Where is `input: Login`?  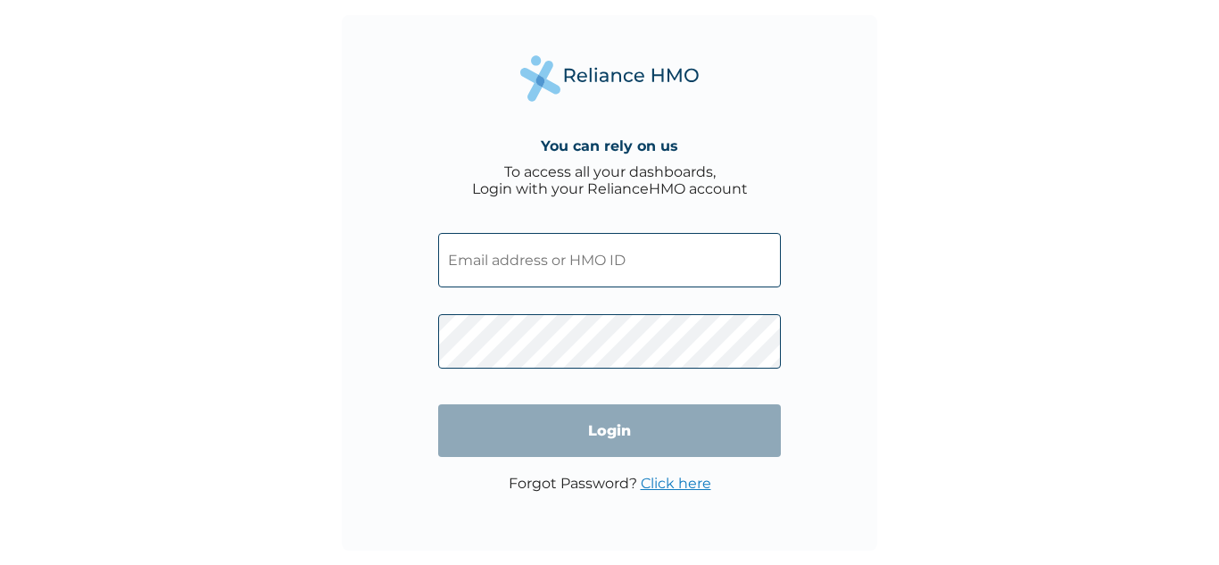
input: Login is located at coordinates (609, 430).